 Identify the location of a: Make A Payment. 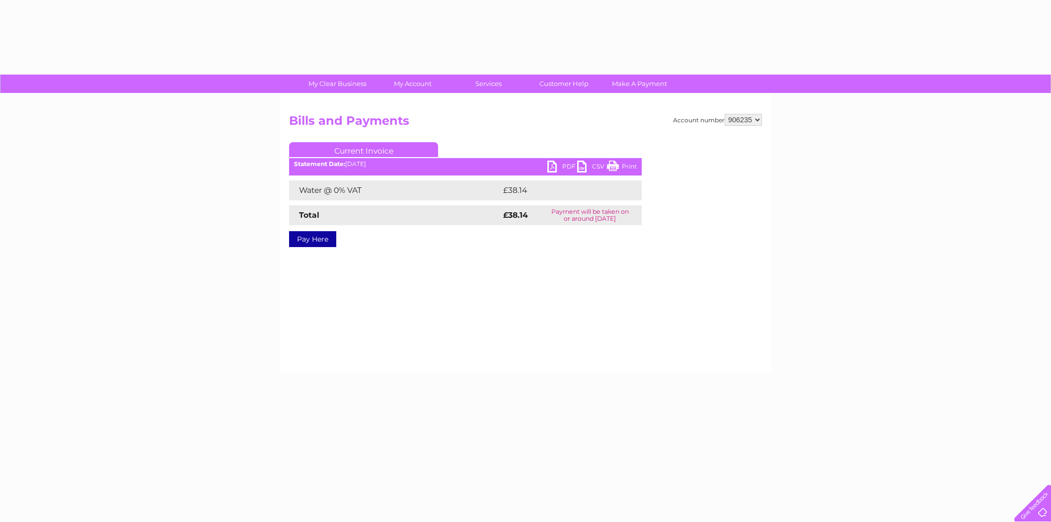
(639, 83).